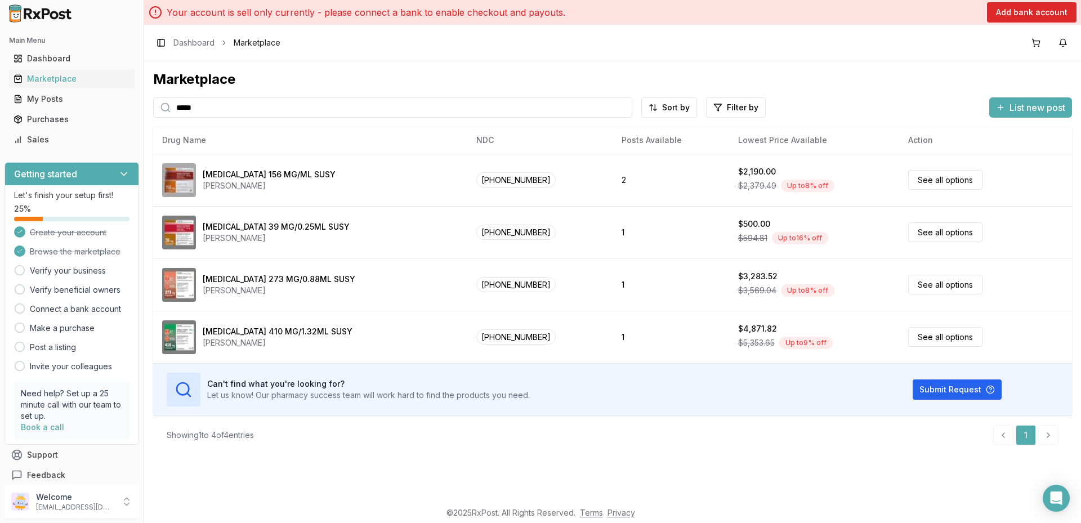  What do you see at coordinates (1026, 435) in the screenshot?
I see `nav: pagination` at bounding box center [1026, 435].